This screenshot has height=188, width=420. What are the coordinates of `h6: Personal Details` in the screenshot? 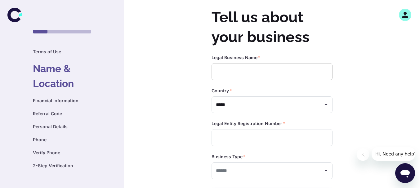 It's located at (62, 127).